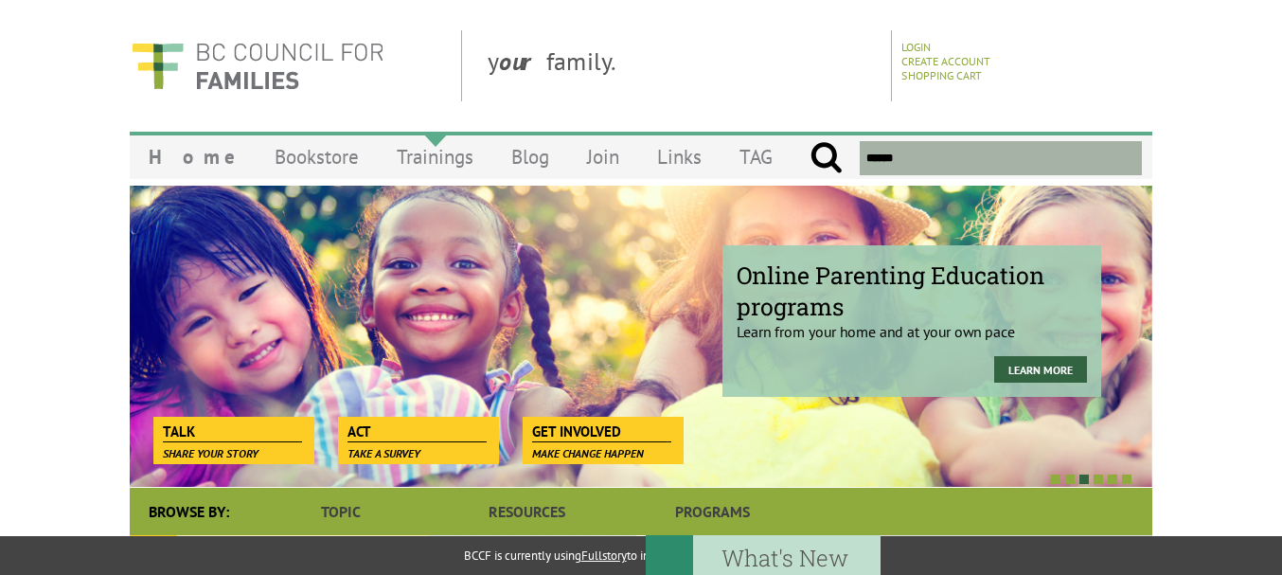  Describe the element at coordinates (417, 432) in the screenshot. I see `span: Act` at that location.